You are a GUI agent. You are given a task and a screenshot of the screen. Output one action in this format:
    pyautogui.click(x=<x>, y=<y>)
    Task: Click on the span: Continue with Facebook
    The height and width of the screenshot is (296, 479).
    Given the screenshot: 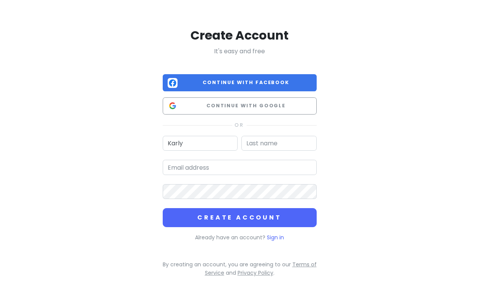 What is the action you would take?
    pyautogui.click(x=246, y=83)
    